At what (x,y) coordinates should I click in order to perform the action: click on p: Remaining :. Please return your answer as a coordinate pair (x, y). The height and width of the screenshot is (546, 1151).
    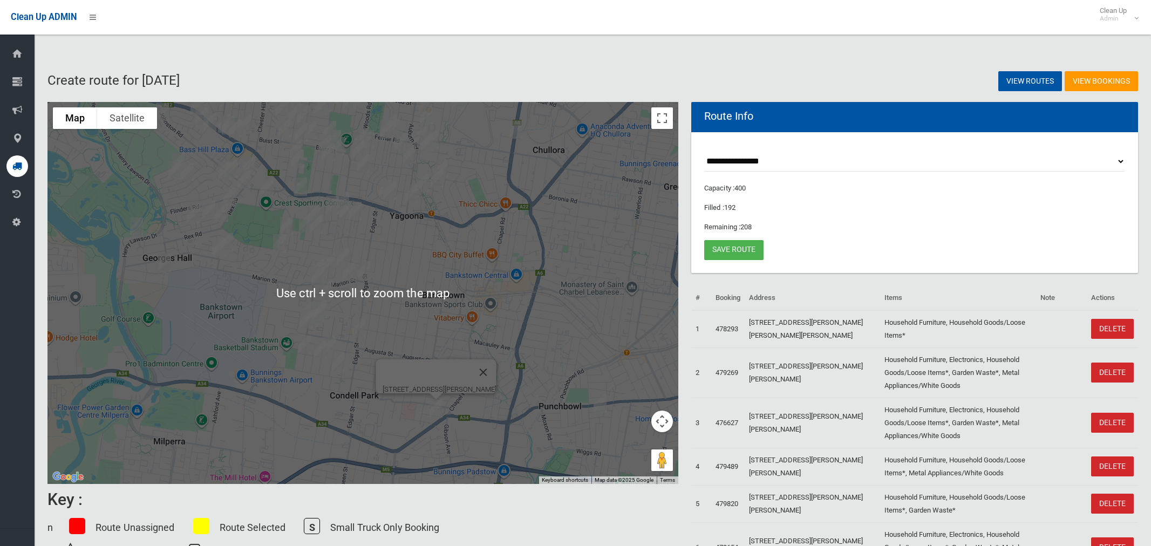
    Looking at the image, I should click on (914, 227).